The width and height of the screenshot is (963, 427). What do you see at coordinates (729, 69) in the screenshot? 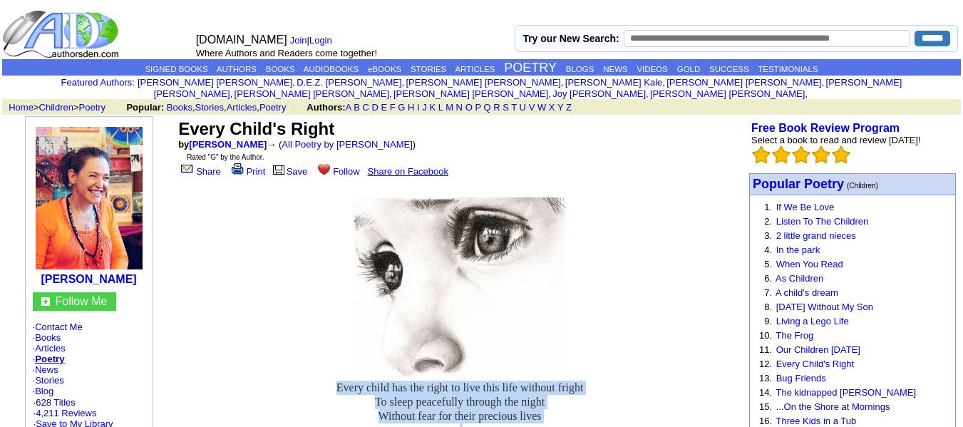
I see `a: SUCCESS` at bounding box center [729, 69].